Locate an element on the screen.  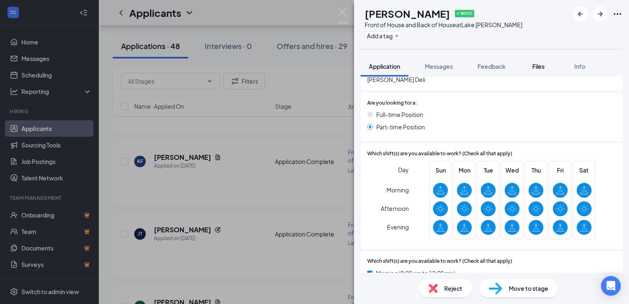
span: Afternoon is located at coordinates (395, 208).